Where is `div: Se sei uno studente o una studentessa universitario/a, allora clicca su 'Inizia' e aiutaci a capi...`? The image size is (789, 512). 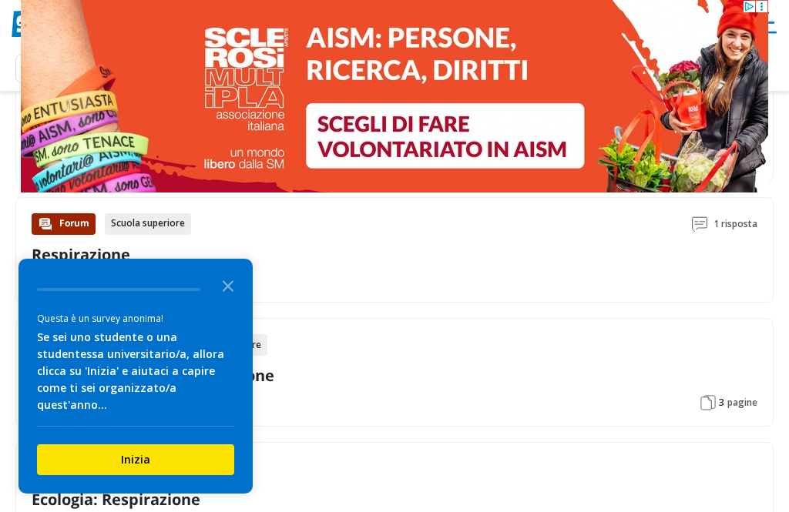 div: Se sei uno studente o una studentessa universitario/a, allora clicca su 'Inizia' e aiutaci a capi... is located at coordinates (136, 371).